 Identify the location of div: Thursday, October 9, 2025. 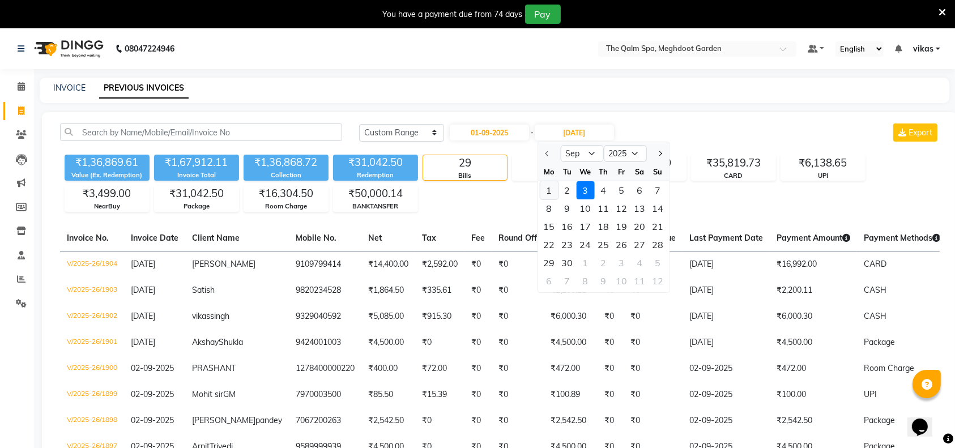
(603, 281).